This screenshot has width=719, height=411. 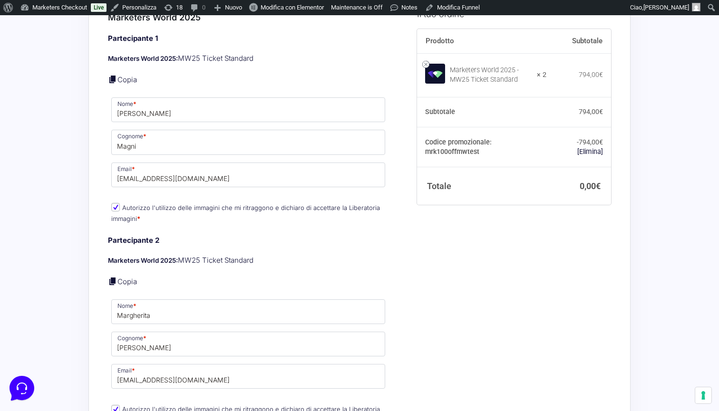 I want to click on bdi: 0,00, so click(x=590, y=185).